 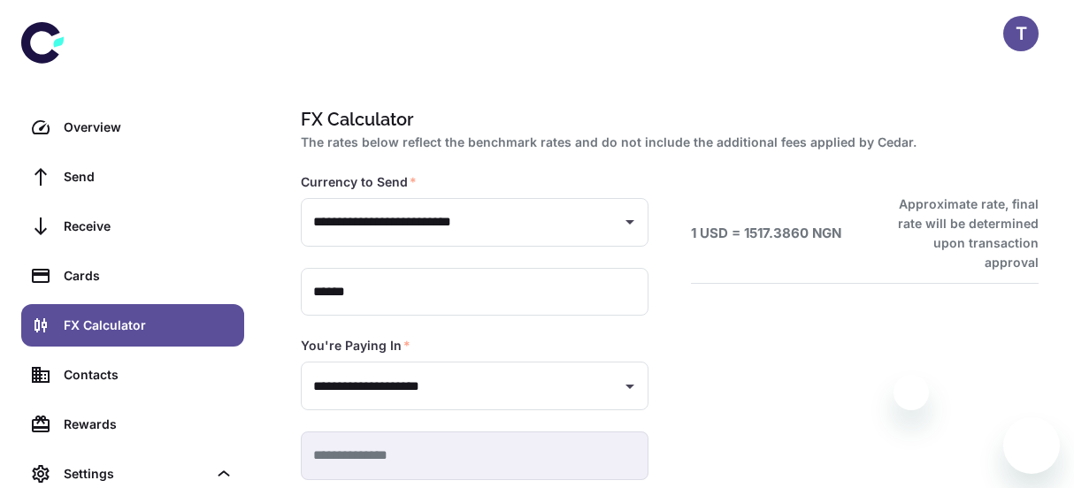 What do you see at coordinates (149, 177) in the screenshot?
I see `div: Send` at bounding box center [149, 177].